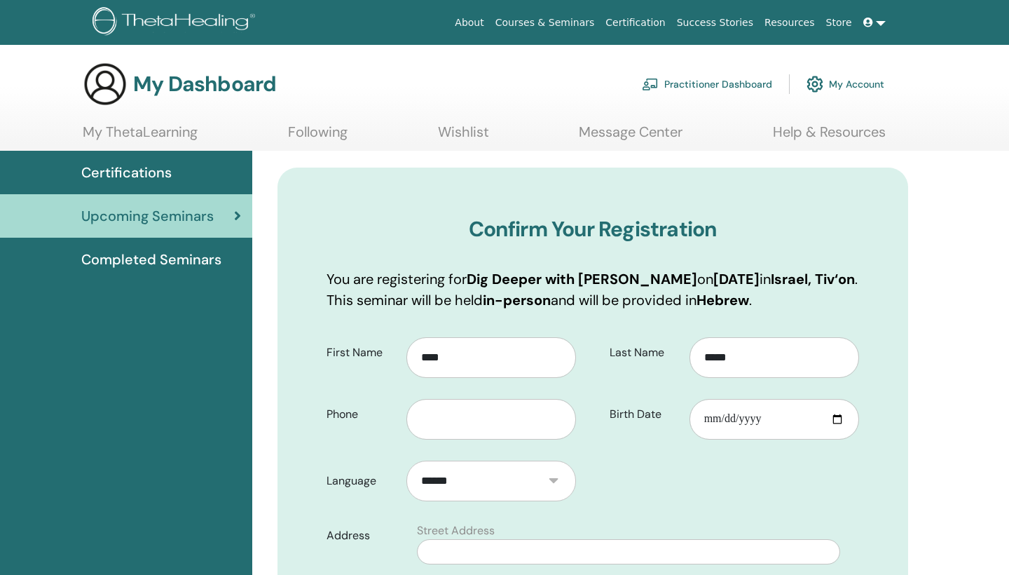 Image resolution: width=1009 pixels, height=575 pixels. I want to click on label: Last Name, so click(644, 353).